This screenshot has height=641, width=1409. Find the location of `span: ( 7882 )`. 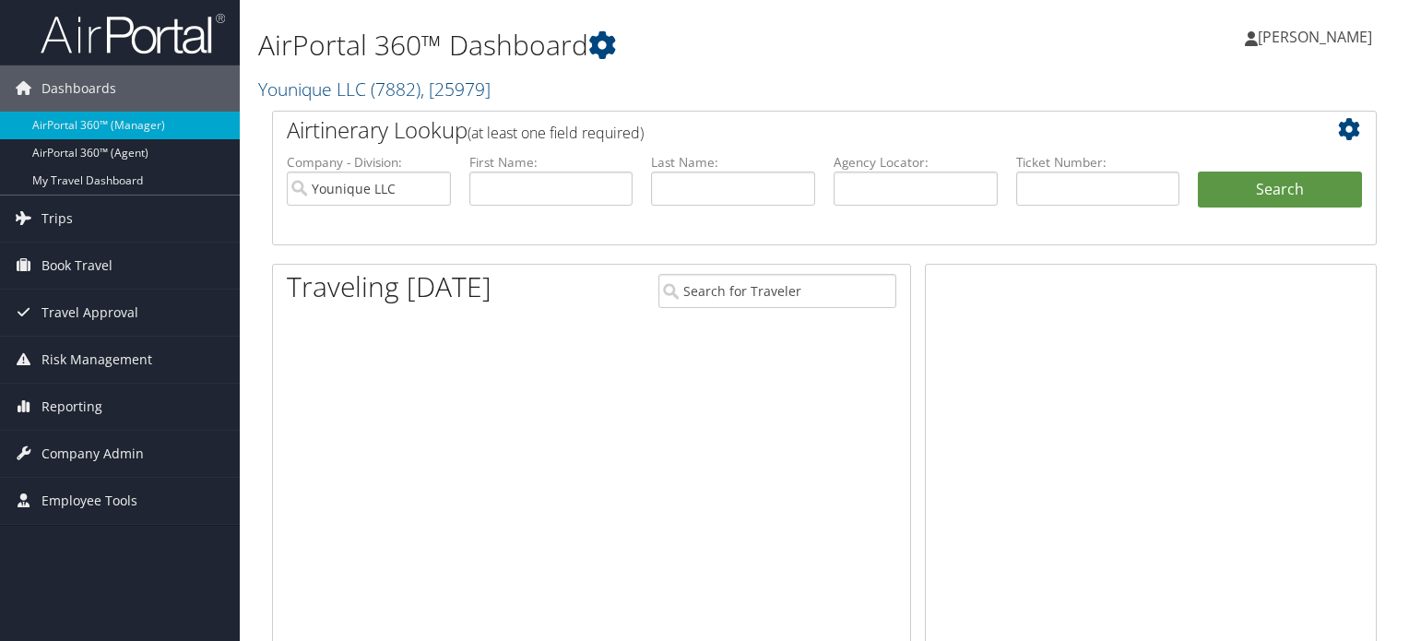

span: ( 7882 ) is located at coordinates (396, 89).